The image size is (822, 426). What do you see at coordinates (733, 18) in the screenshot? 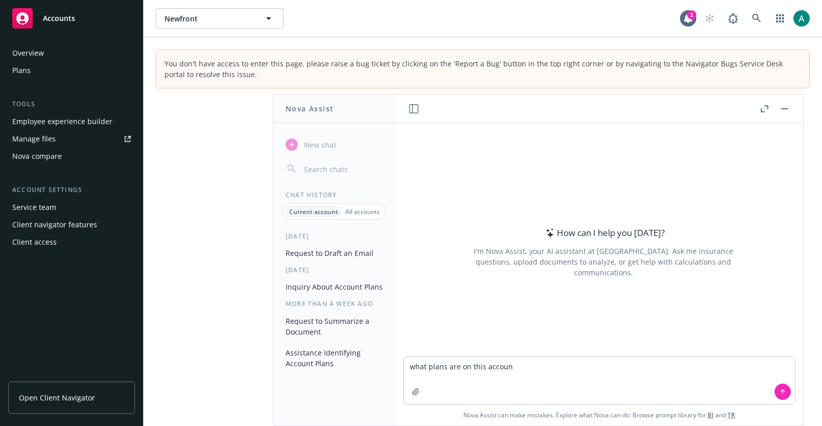
I see `a: Report a Bug` at bounding box center [733, 18].